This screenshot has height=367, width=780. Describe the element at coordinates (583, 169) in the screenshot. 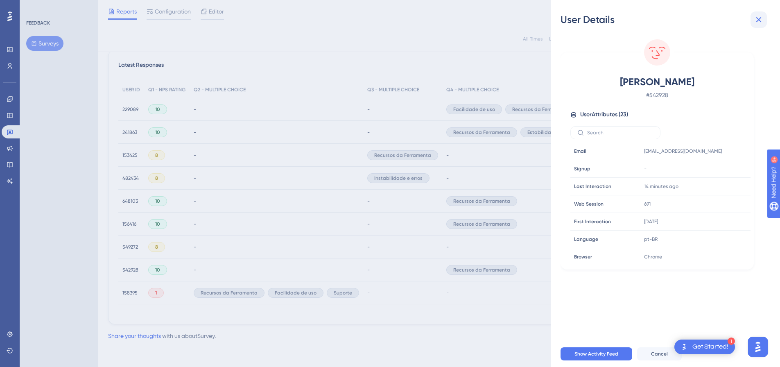

I see `span: Signup` at that location.